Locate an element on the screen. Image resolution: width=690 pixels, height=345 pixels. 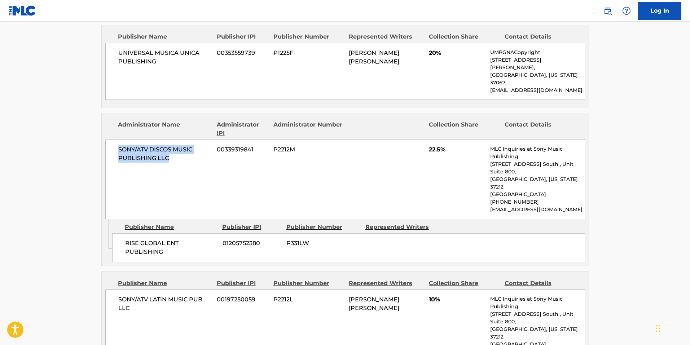
span: SONY/ATV DISCOS MUSIC PUBLISHING LLC is located at coordinates (165, 154).